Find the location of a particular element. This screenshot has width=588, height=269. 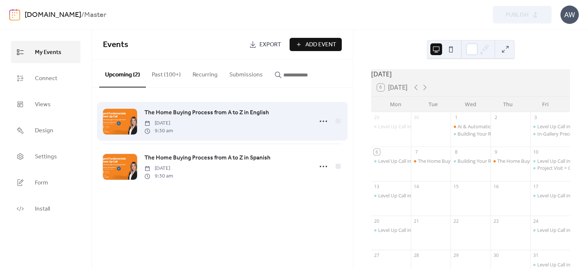

div: Thu is located at coordinates (508, 104).